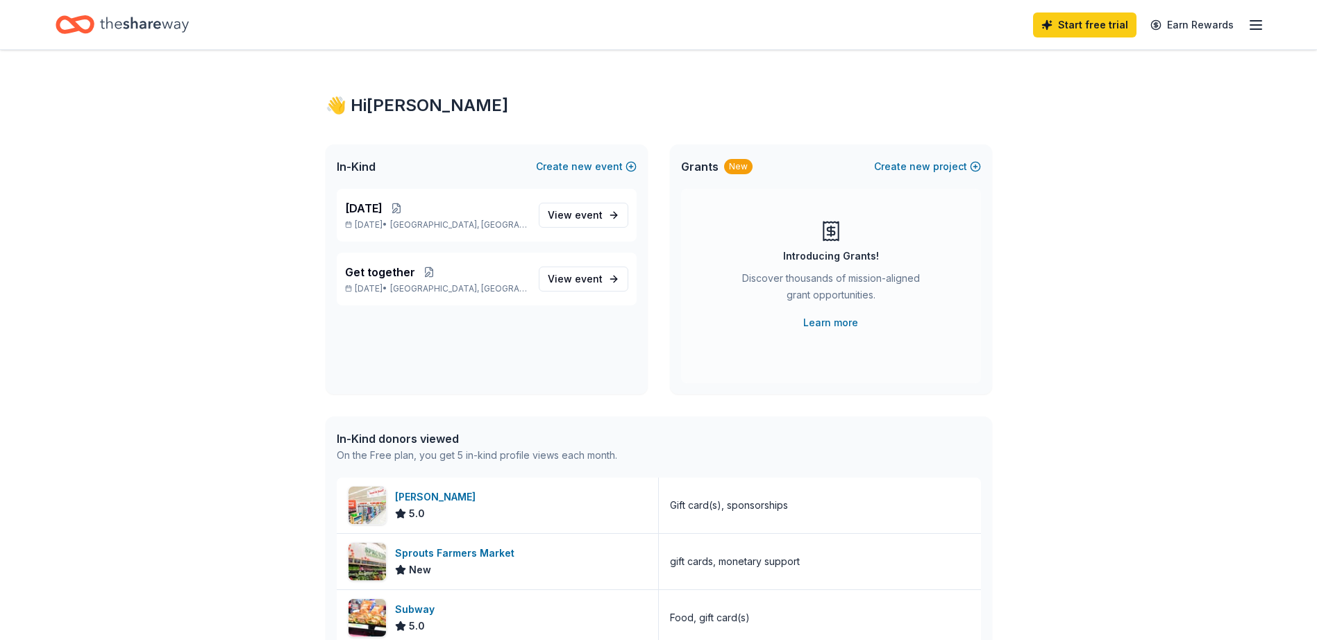  Describe the element at coordinates (1192, 25) in the screenshot. I see `a: Earn Rewards` at that location.